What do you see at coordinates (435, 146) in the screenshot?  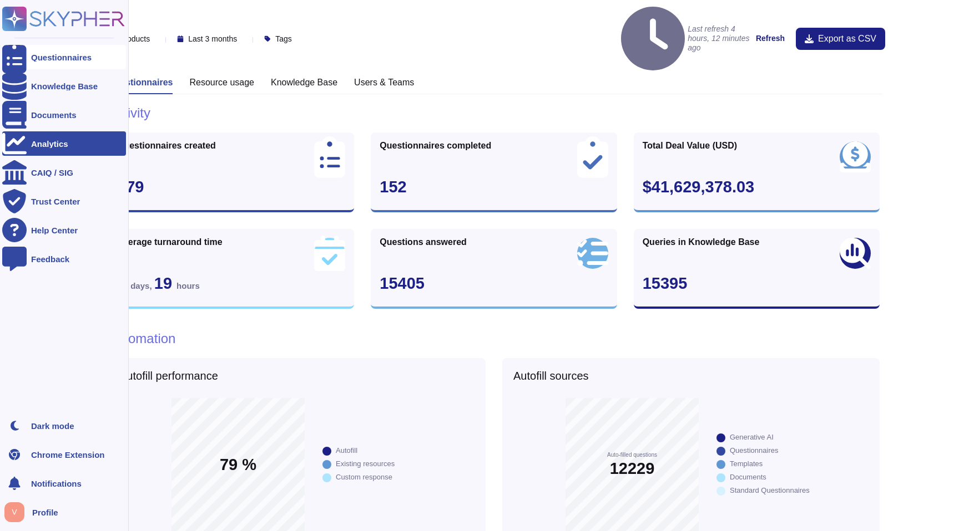 I see `span: Questionnaires completed` at bounding box center [435, 146].